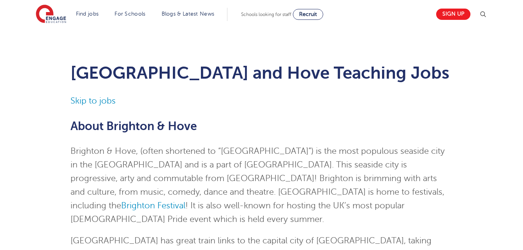 This screenshot has width=523, height=250. What do you see at coordinates (453, 14) in the screenshot?
I see `a: Sign up` at bounding box center [453, 14].